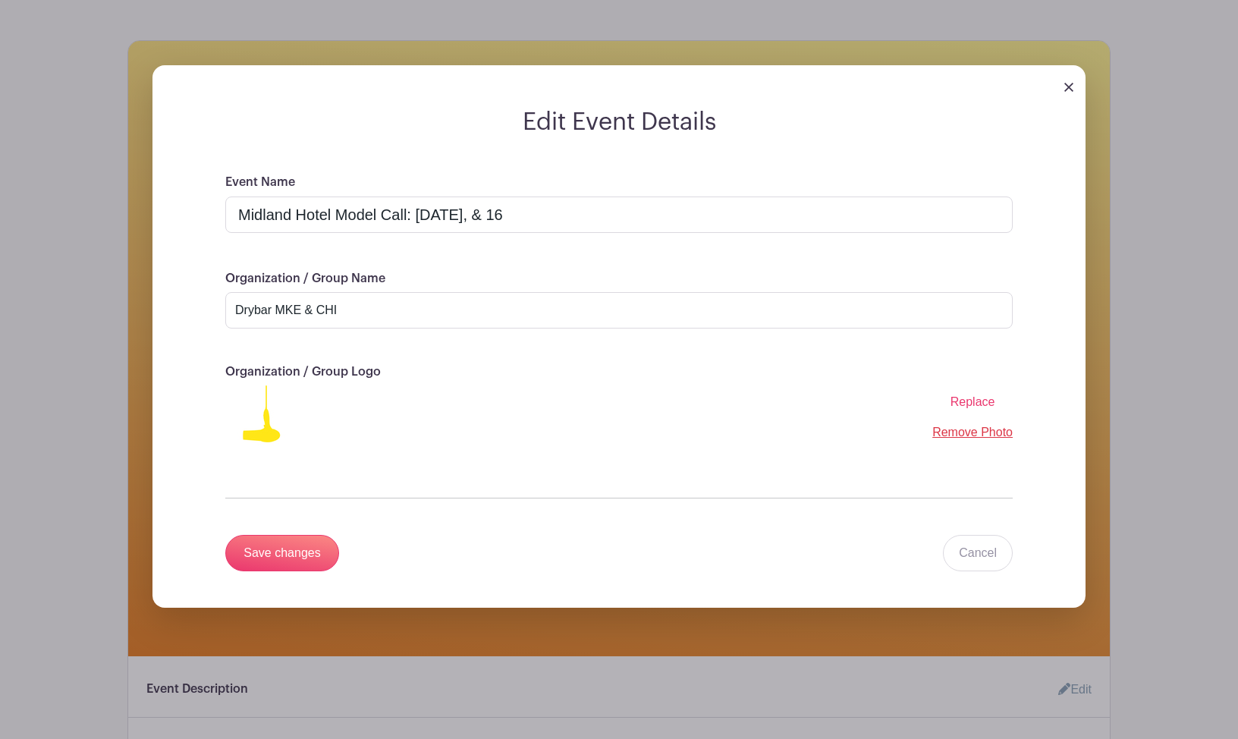  Describe the element at coordinates (619, 122) in the screenshot. I see `h2: Edit Event Details` at that location.